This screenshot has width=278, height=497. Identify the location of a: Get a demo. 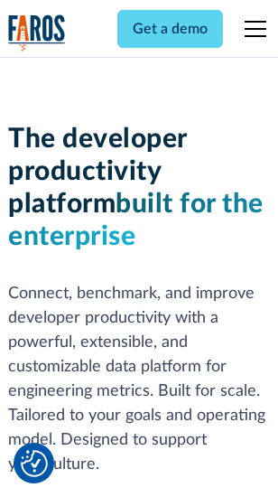
(170, 29).